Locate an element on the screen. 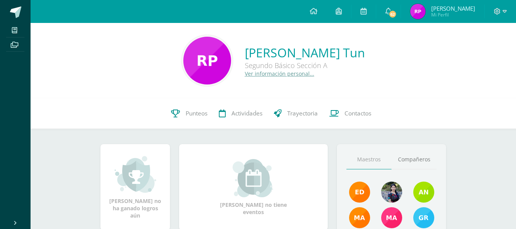  img: 560278503d4ca08c21e9c7cd40ba0529.png is located at coordinates (360, 217).